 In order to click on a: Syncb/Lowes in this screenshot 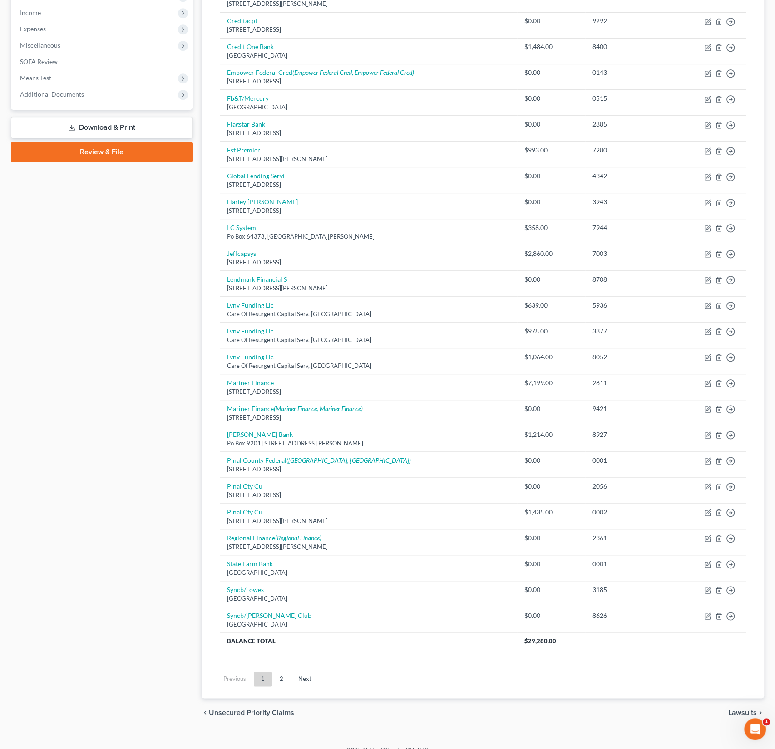, I will do `click(245, 589)`.